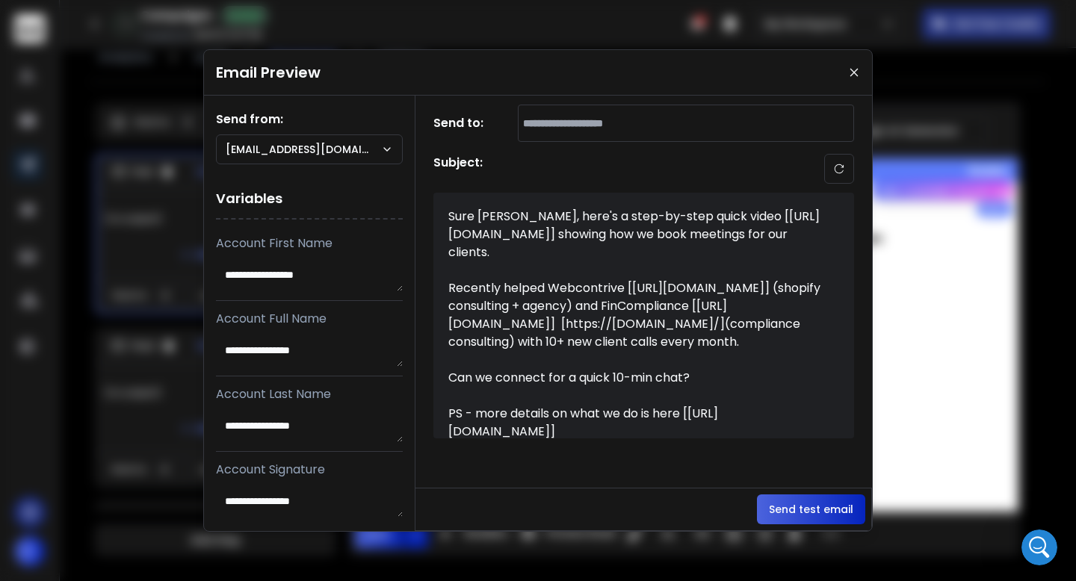 The height and width of the screenshot is (581, 1076). Describe the element at coordinates (120, 308) in the screenshot. I see `b: Reply not appearing without refresh` at that location.